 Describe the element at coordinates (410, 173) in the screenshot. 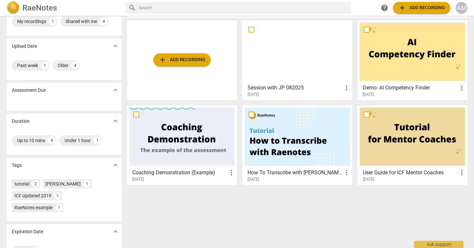

I see `h3: User Guide for ICF Mentor Coaches` at that location.